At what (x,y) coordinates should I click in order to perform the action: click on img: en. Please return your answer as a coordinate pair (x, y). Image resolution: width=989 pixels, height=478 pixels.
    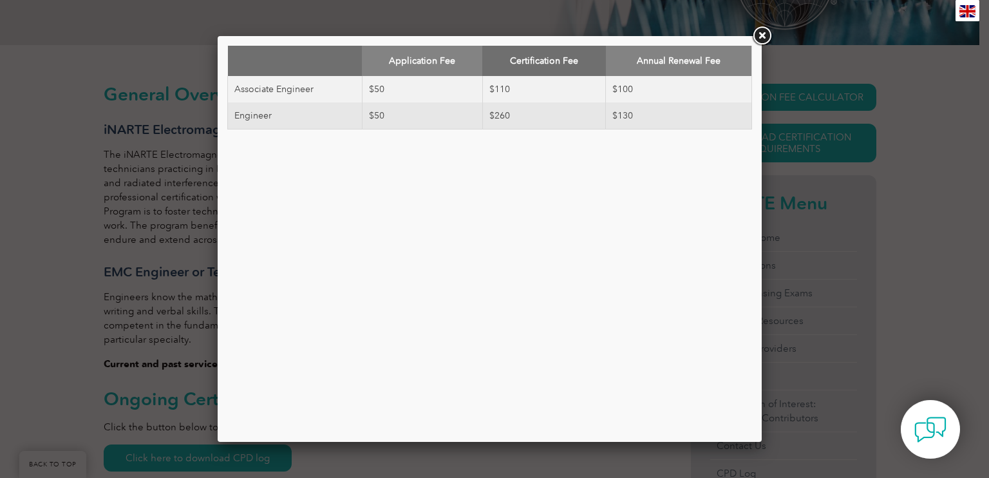
    Looking at the image, I should click on (967, 11).